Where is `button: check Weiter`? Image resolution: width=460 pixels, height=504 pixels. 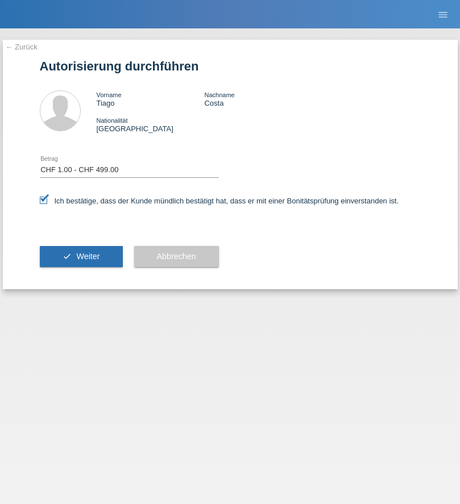
button: check Weiter is located at coordinates (81, 257).